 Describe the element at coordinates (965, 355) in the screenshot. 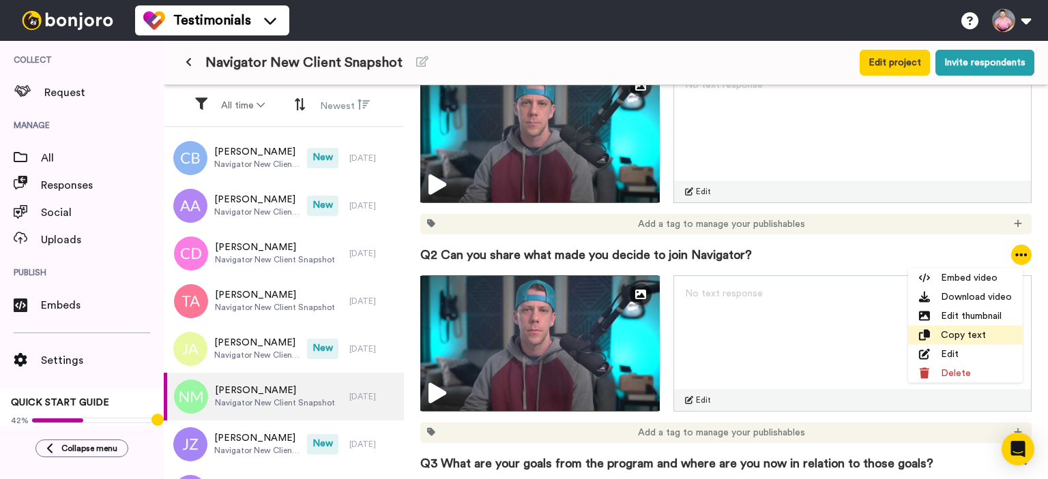

I see `li: Edit` at that location.